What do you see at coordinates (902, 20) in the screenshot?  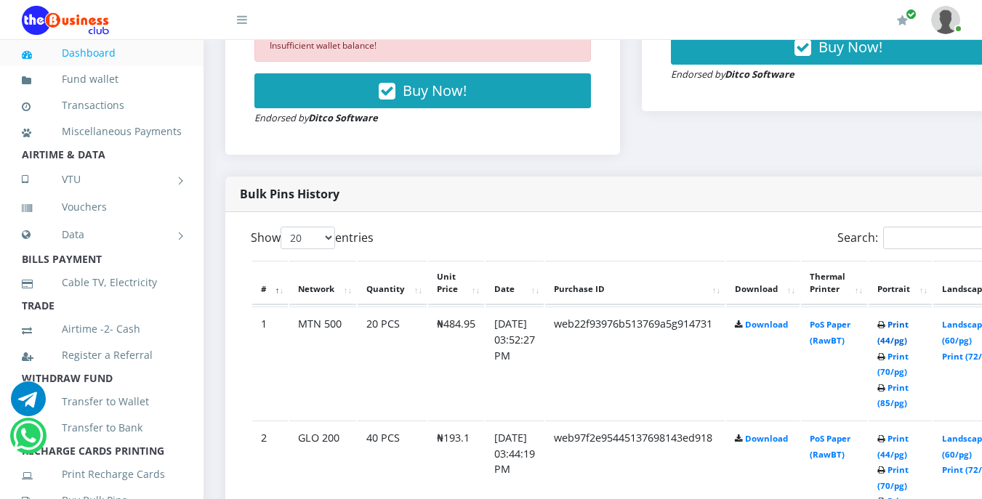 I see `i: Renew/Upgrade Subscription` at bounding box center [902, 20].